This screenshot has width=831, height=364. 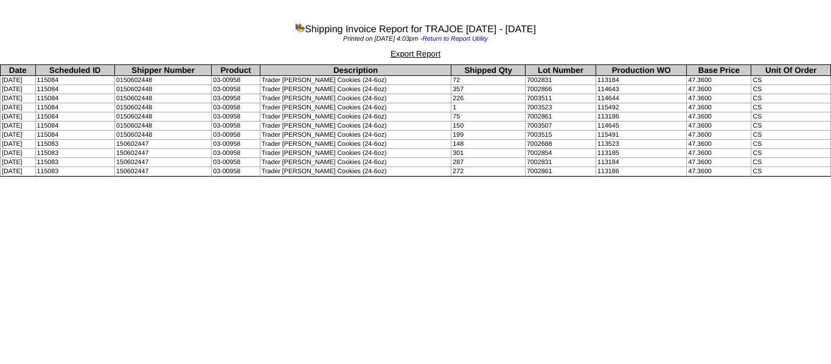 What do you see at coordinates (790, 71) in the screenshot?
I see `th: Unit Of Order` at bounding box center [790, 71].